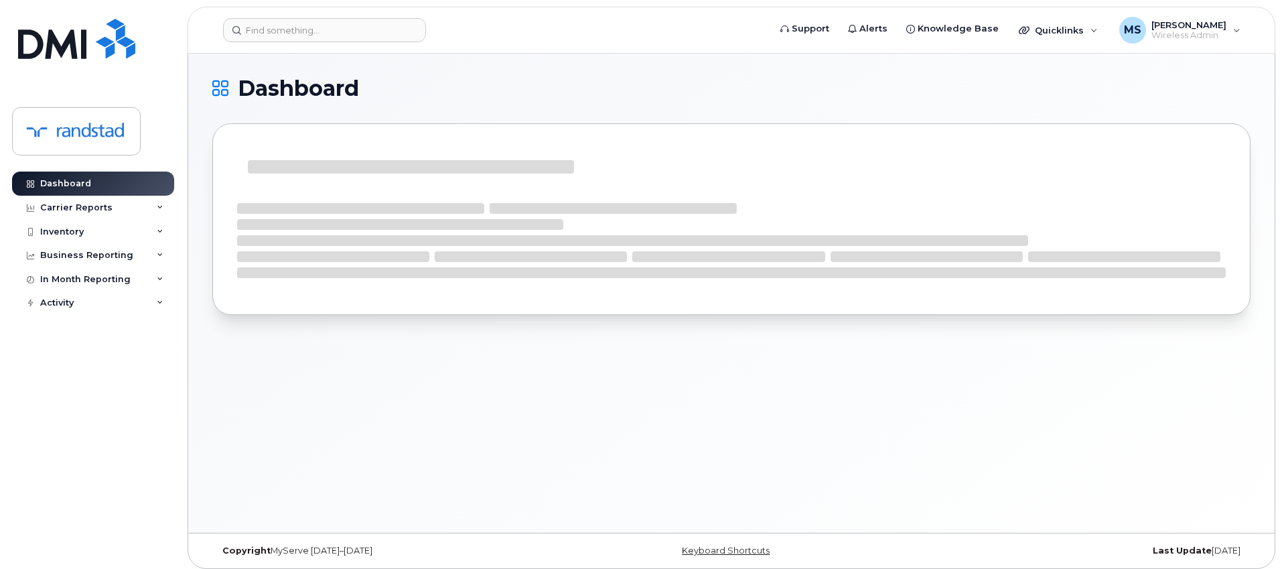  Describe the element at coordinates (298, 88) in the screenshot. I see `span: Dashboard` at that location.